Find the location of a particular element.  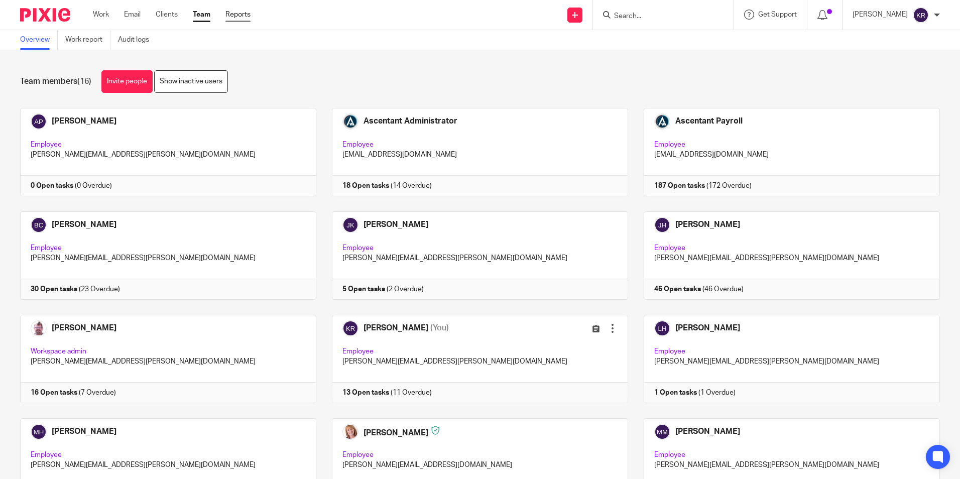

a: Clients is located at coordinates (167, 15).